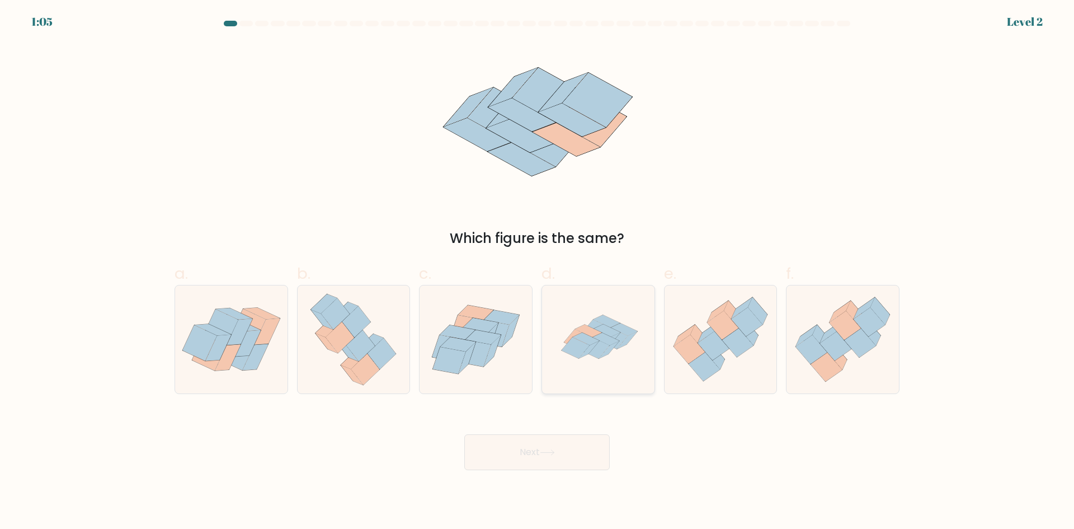 Image resolution: width=1074 pixels, height=529 pixels. Describe the element at coordinates (181, 273) in the screenshot. I see `span: a.` at that location.